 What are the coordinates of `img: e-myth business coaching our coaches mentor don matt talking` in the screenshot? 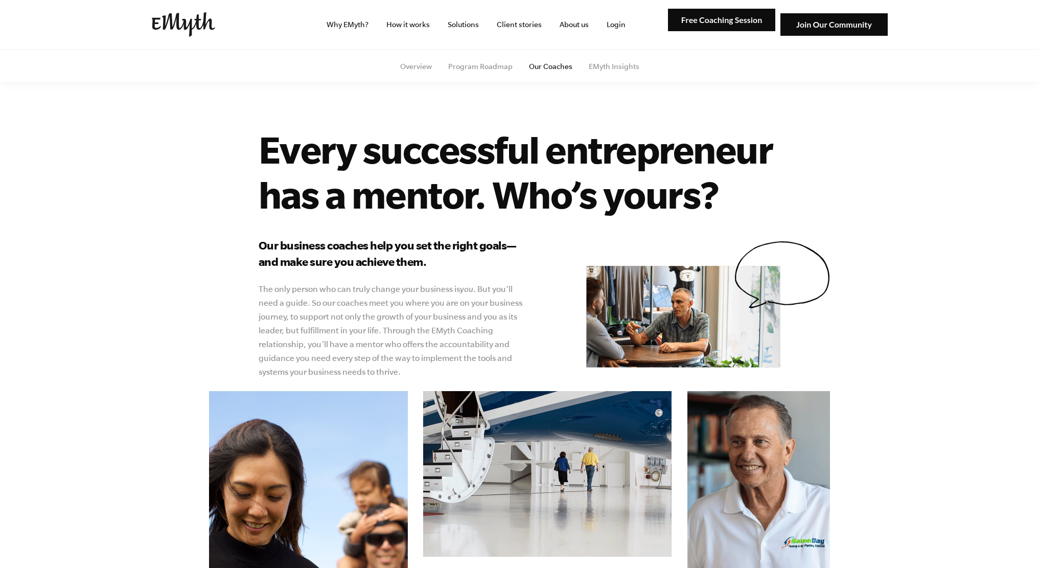 It's located at (683, 316).